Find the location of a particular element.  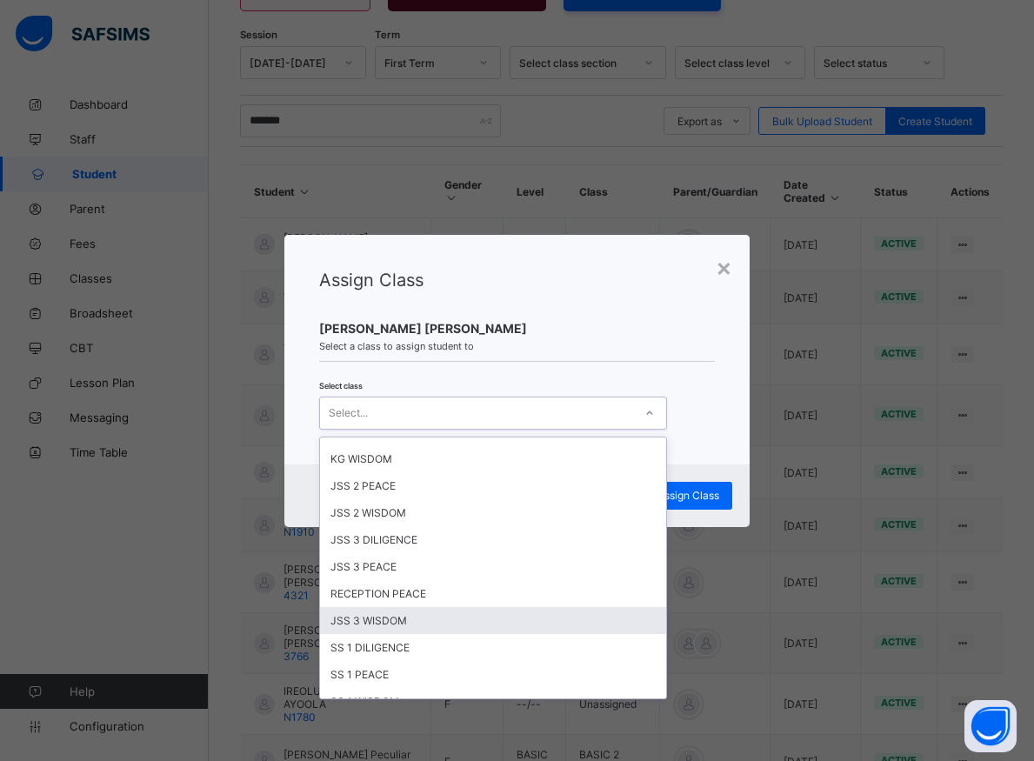

div: JSS 3 DILIGENCE is located at coordinates (493, 539).